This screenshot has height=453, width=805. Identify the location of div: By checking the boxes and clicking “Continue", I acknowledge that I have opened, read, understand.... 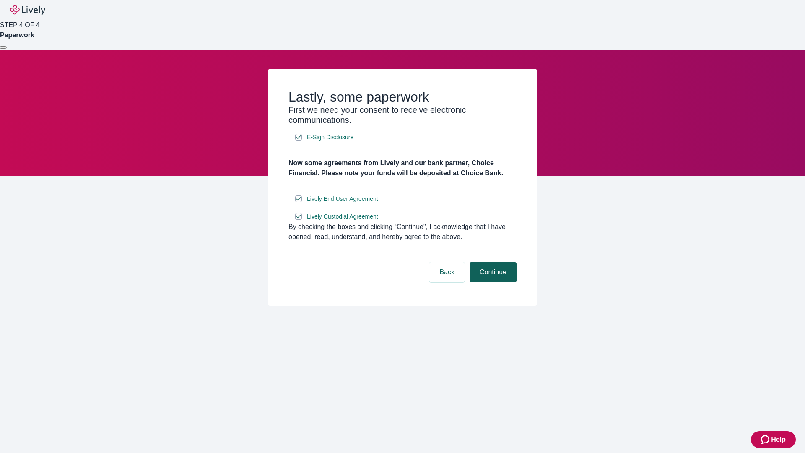
(403, 232).